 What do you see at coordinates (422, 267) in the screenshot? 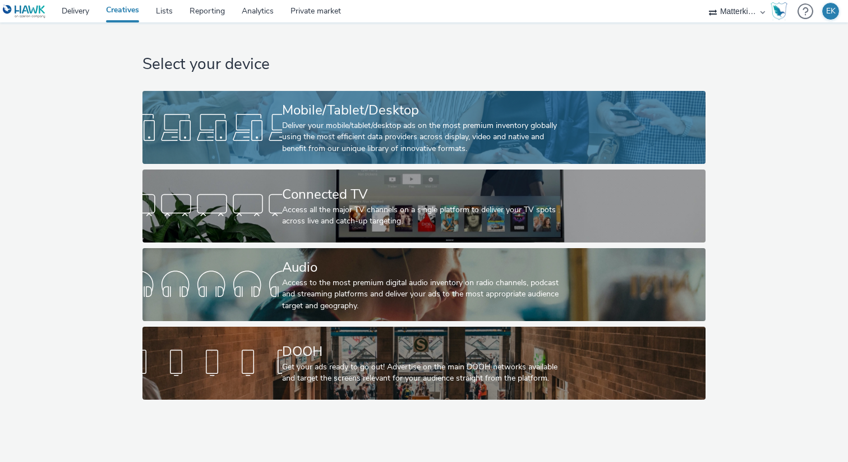
I see `div: Audio` at bounding box center [422, 267].